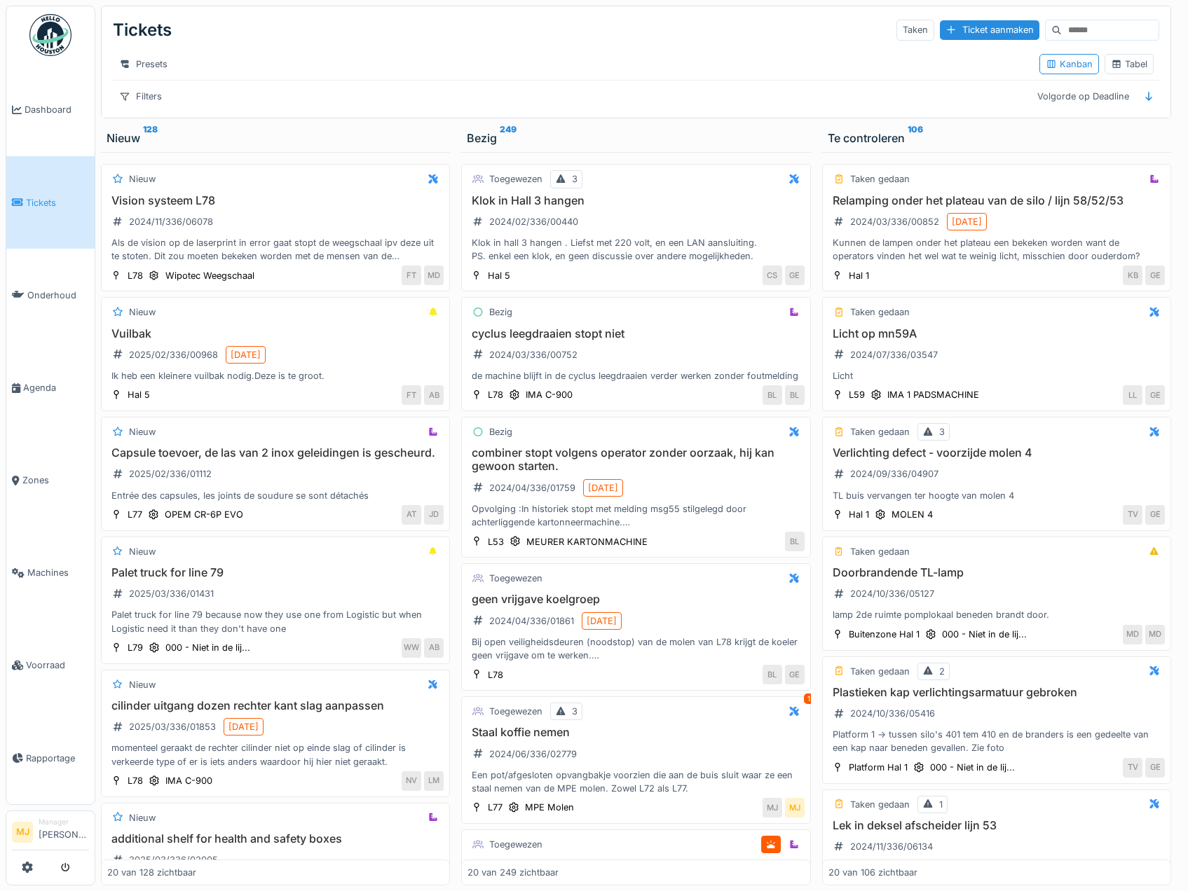 The image size is (1188, 891). Describe the element at coordinates (411, 515) in the screenshot. I see `div: AT` at that location.